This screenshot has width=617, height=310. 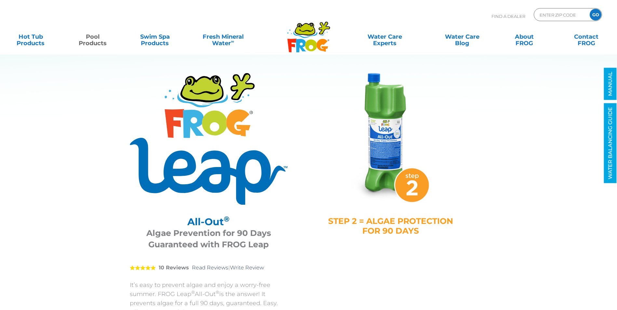 I want to click on img: Product Logo, so click(x=209, y=139).